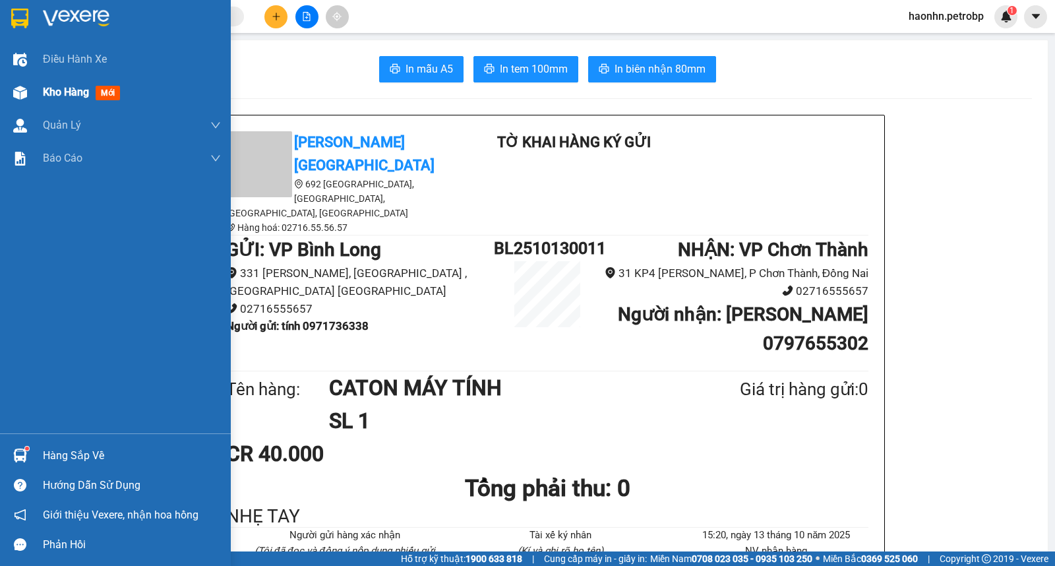  I want to click on span: Hỗ trợ kỹ thuật:, so click(461, 558).